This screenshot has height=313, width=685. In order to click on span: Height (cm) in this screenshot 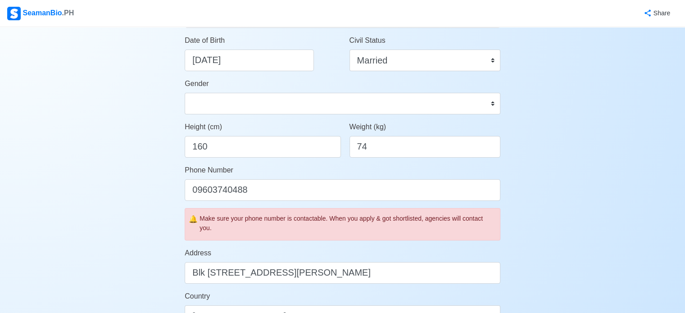, I will do `click(203, 126)`.